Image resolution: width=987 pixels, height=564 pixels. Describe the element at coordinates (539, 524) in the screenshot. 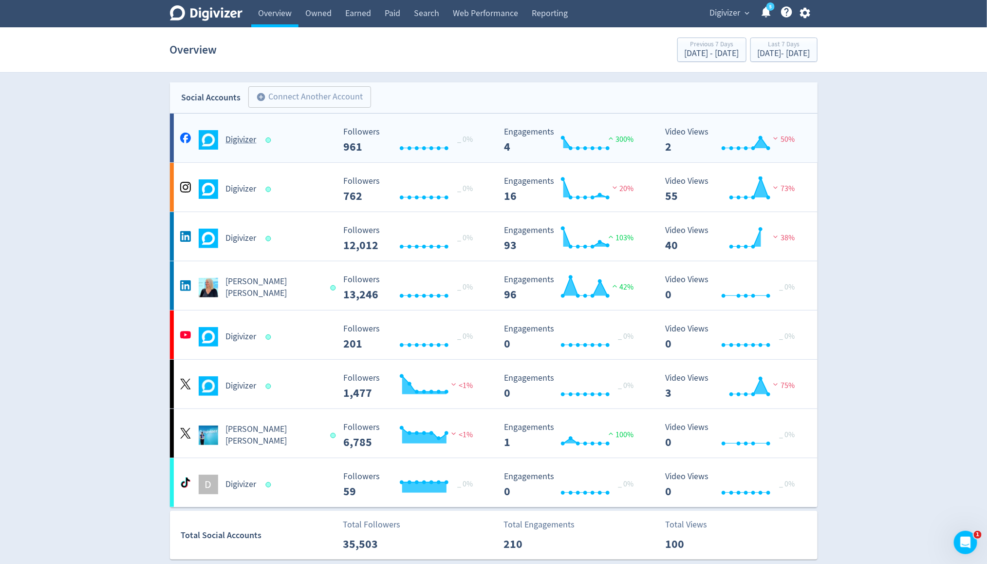

I see `p: Total Engagements` at that location.